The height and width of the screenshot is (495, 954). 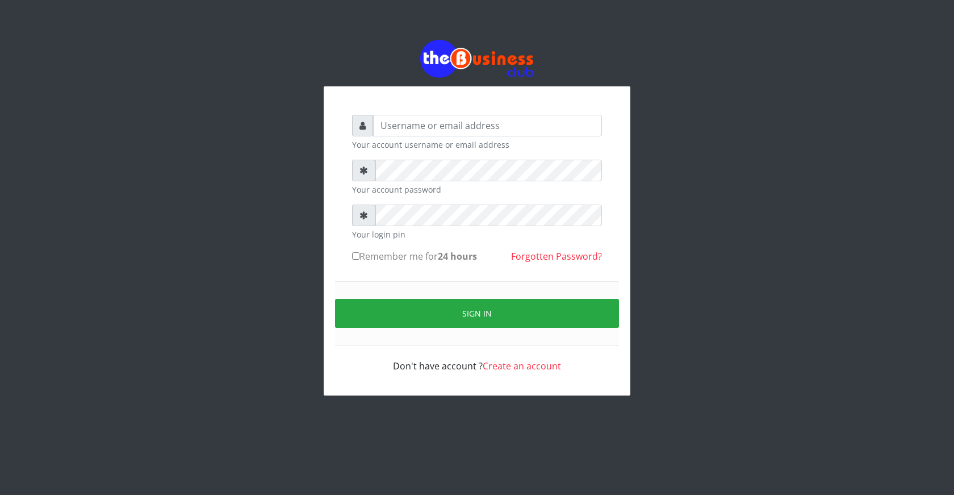 I want to click on small: Your account password, so click(x=477, y=189).